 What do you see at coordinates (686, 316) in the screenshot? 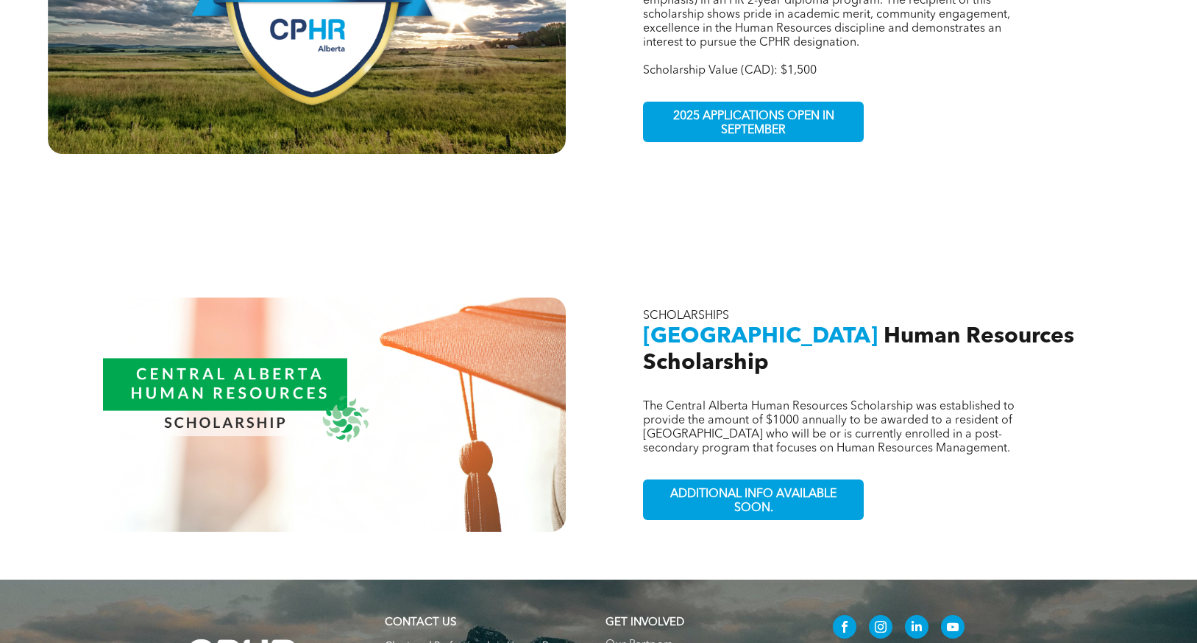
I see `span: SCHOLARSHIPS` at bounding box center [686, 316].